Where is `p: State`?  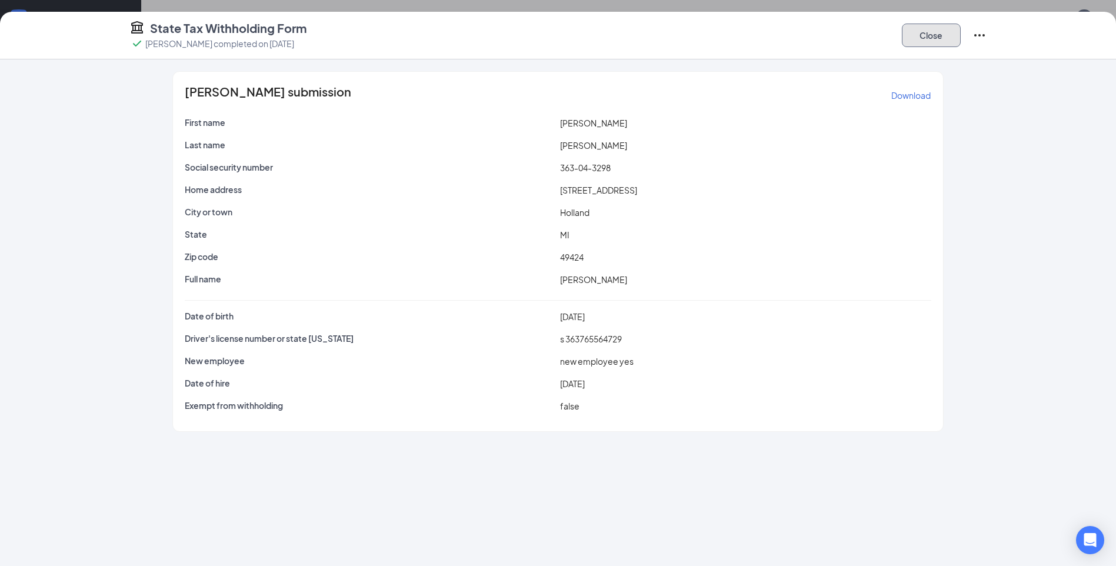 p: State is located at coordinates (370, 234).